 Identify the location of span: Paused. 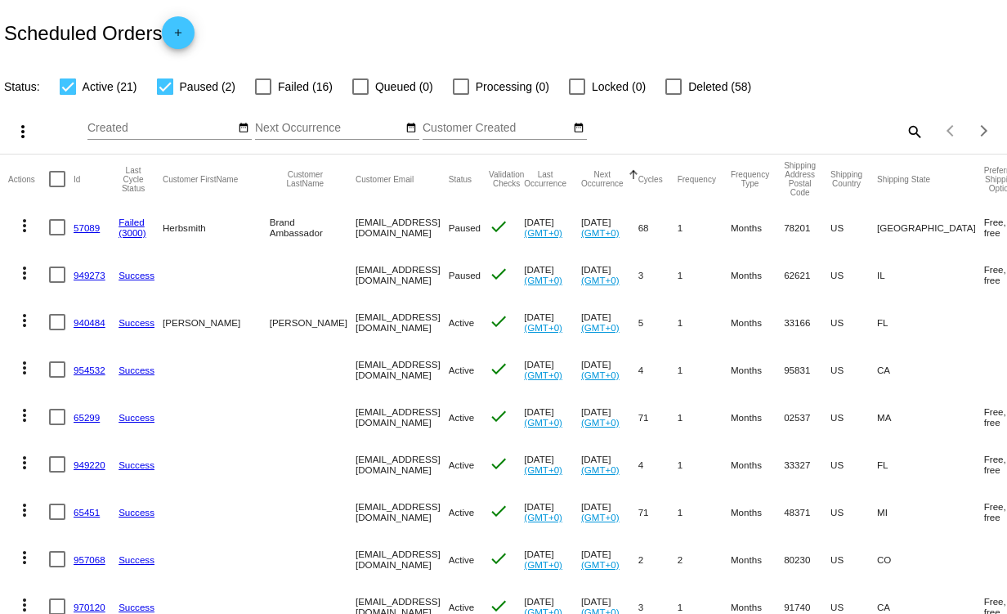
(464, 275).